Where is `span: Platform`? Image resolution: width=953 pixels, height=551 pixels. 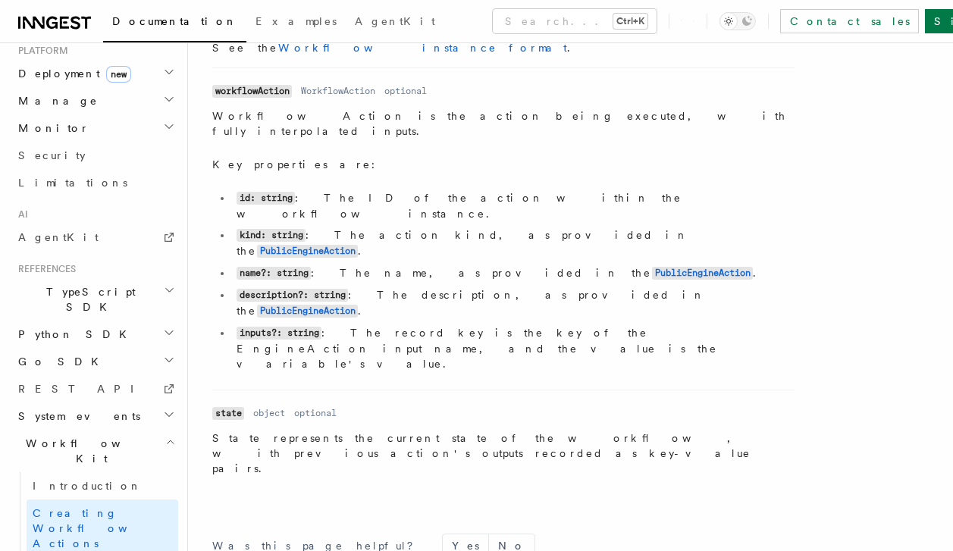
span: Platform is located at coordinates (40, 51).